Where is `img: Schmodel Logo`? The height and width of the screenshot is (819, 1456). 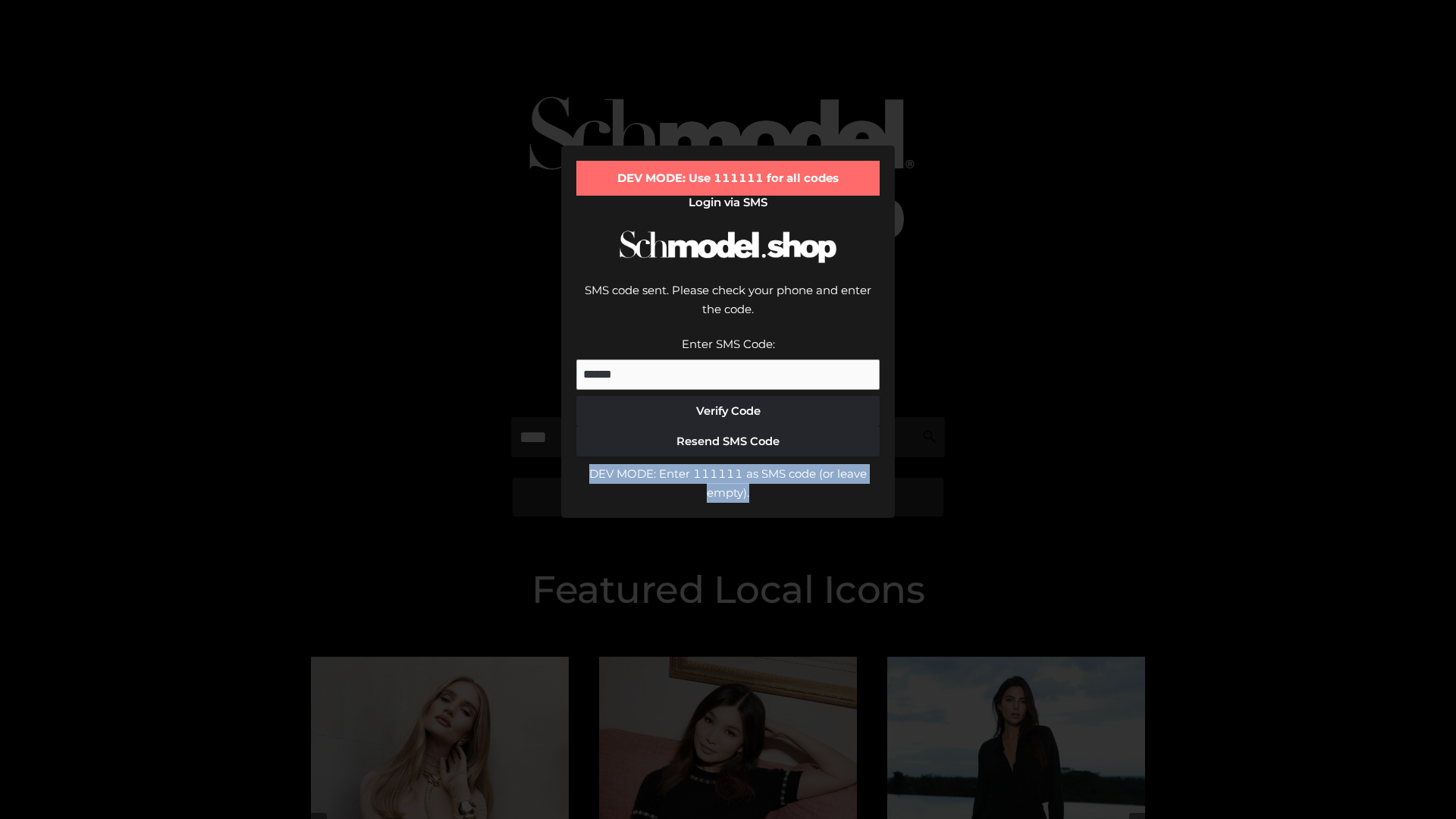 img: Schmodel Logo is located at coordinates (728, 246).